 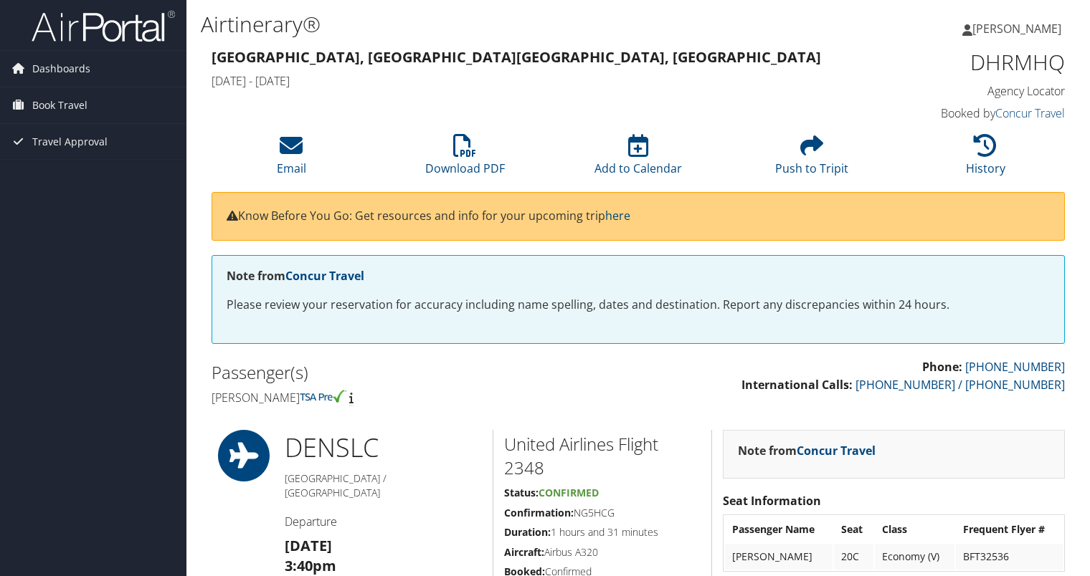 I want to click on span: Confirmed, so click(x=568, y=492).